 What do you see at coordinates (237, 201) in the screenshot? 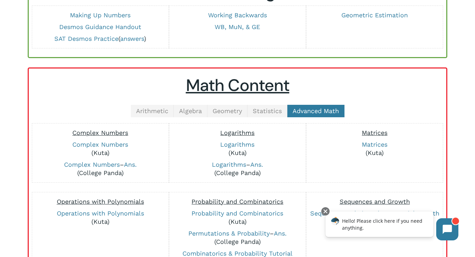
I see `span: Probability and Combinatorics` at bounding box center [237, 201].